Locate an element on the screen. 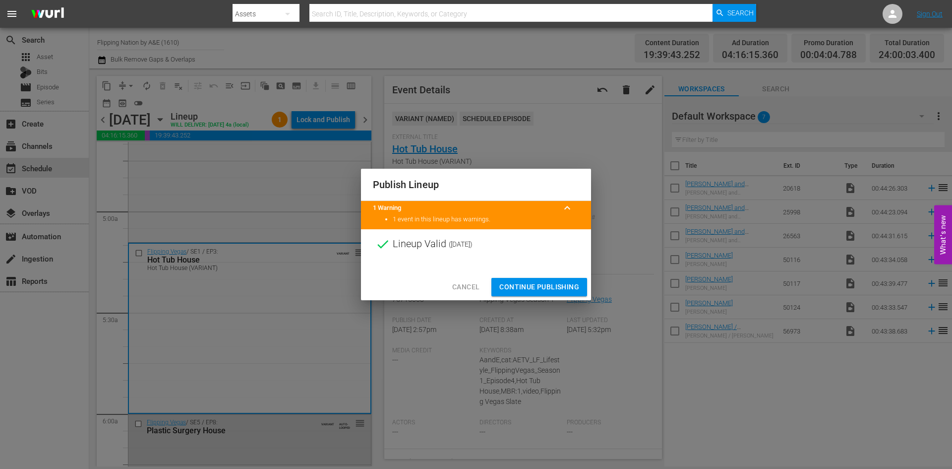 The width and height of the screenshot is (952, 469). title: 1 Warning is located at coordinates (464, 208).